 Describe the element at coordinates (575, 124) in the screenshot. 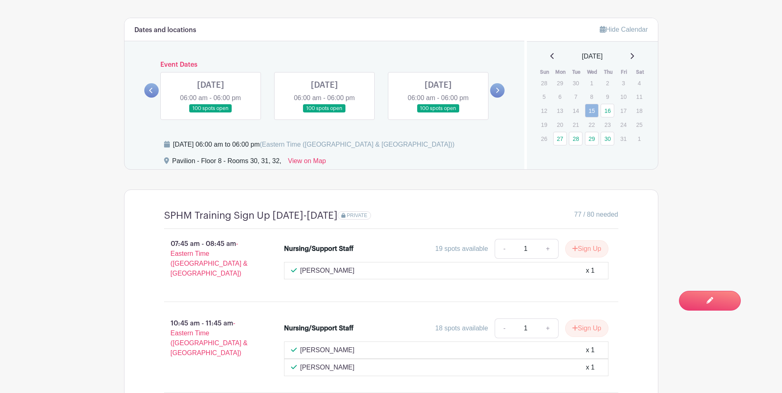

I see `p: 21` at that location.